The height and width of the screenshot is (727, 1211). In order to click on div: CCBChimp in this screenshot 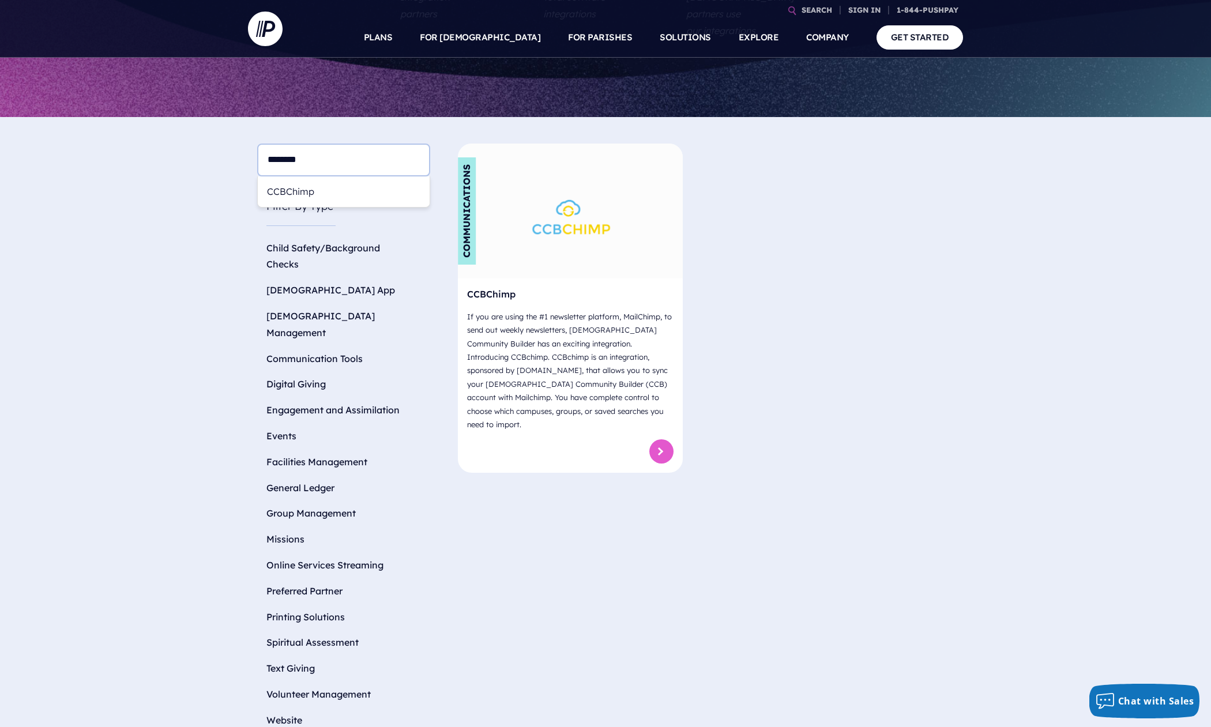, I will do `click(344, 191)`.